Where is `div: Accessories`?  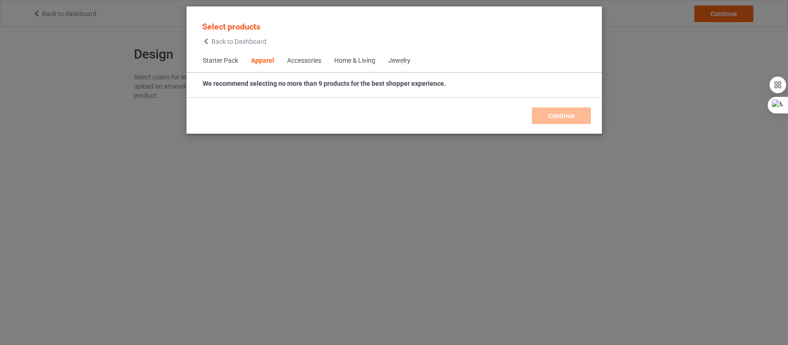 div: Accessories is located at coordinates (304, 61).